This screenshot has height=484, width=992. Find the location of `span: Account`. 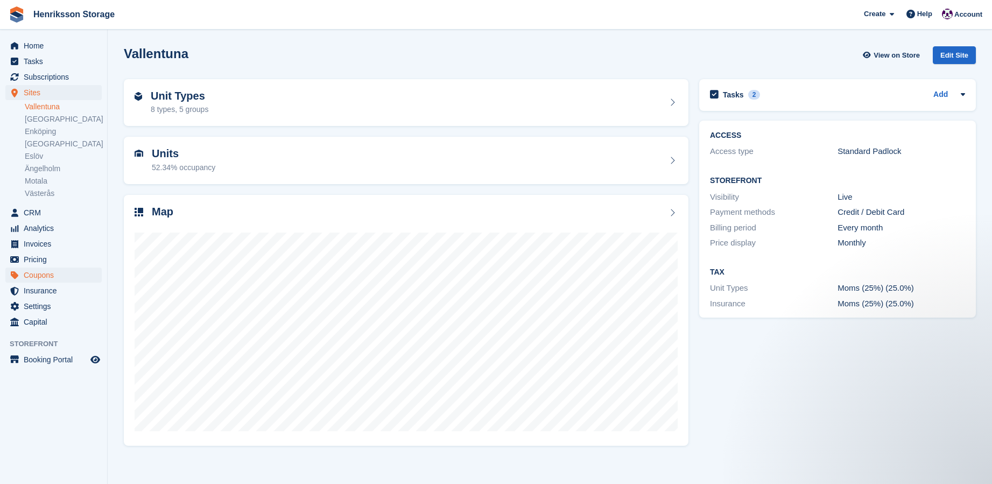

span: Account is located at coordinates (968, 15).